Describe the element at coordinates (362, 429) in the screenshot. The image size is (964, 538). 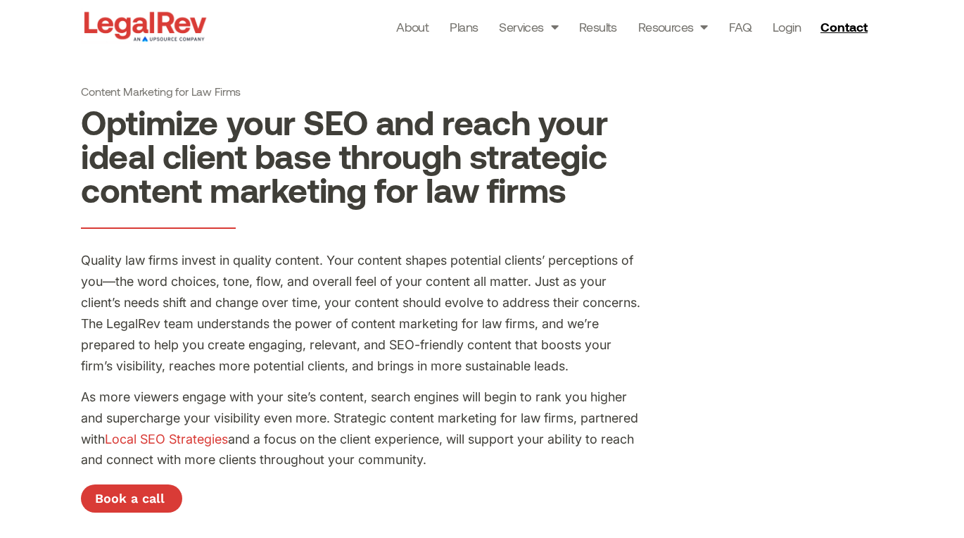
I see `p: As more viewers engage with your site’s content, search engines will begin to rank you higher and...` at that location.